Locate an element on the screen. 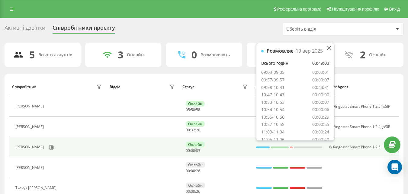  div: 00:00:29 is located at coordinates (321, 117).